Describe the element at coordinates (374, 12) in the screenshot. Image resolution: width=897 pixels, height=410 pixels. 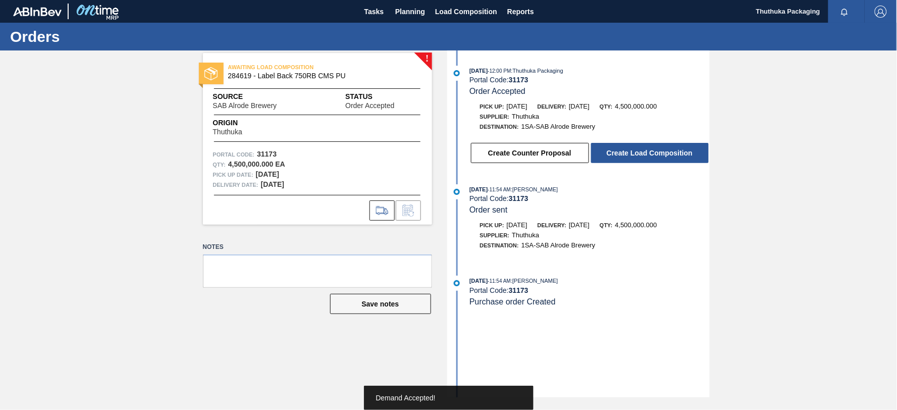
I see `span: Tasks` at that location.